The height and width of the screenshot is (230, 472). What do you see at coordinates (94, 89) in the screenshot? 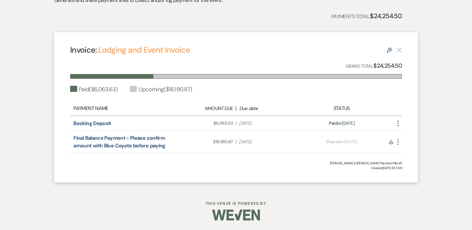
I see `div: Paid ( $6,063.63 )` at bounding box center [94, 89].